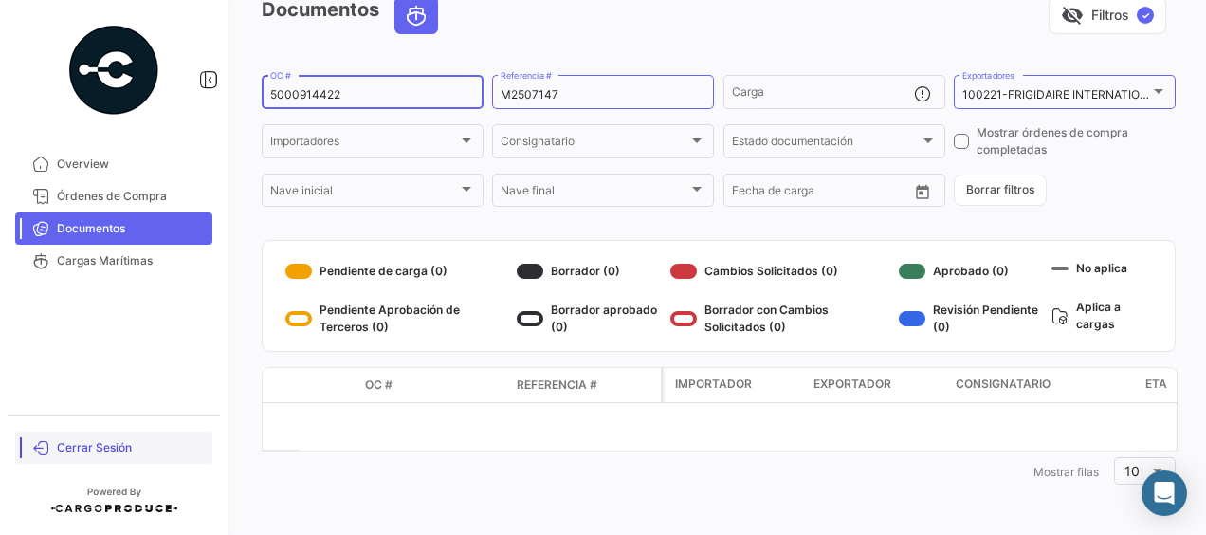 The height and width of the screenshot is (535, 1206). Describe the element at coordinates (1062, 94) in the screenshot. I see `mat-select-trigger: 100221-FRIGIDAIRE INTERNATIONAL` at that location.